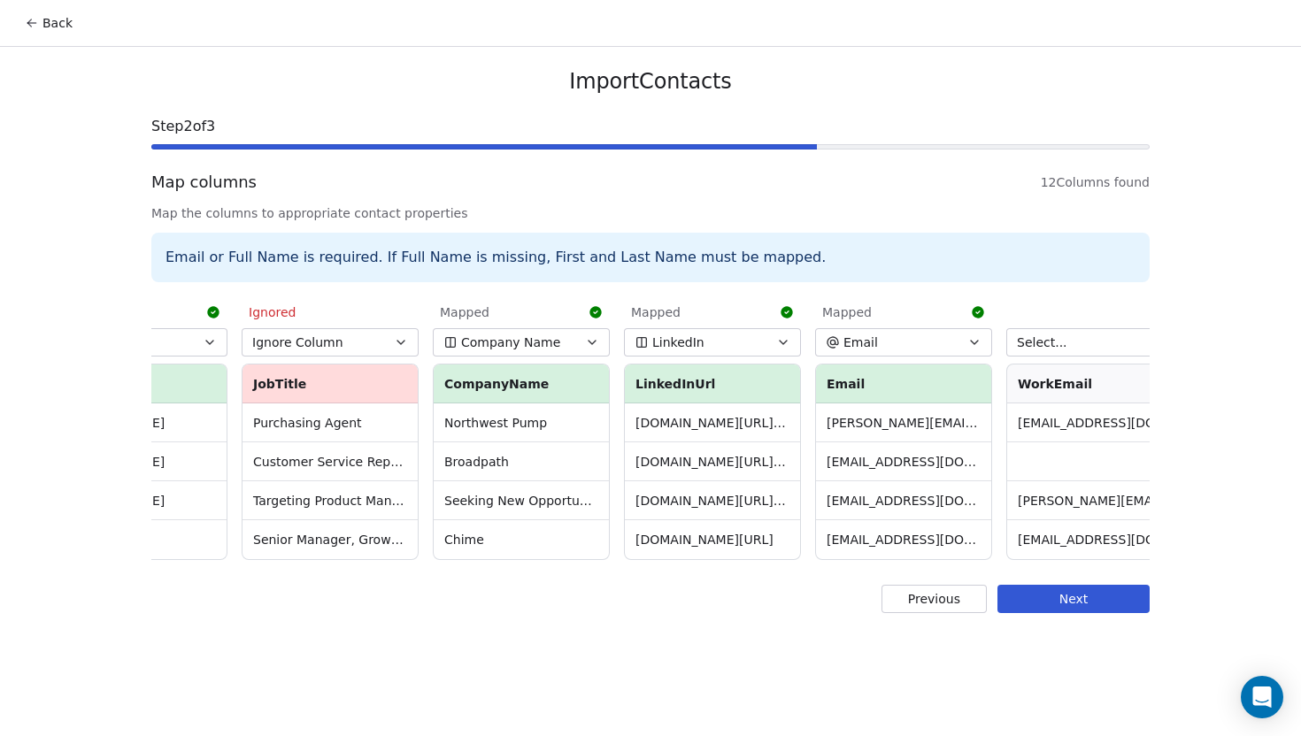 The image size is (1301, 736). What do you see at coordinates (1262, 697) in the screenshot?
I see `div: Open Intercom Messenger` at bounding box center [1262, 697].